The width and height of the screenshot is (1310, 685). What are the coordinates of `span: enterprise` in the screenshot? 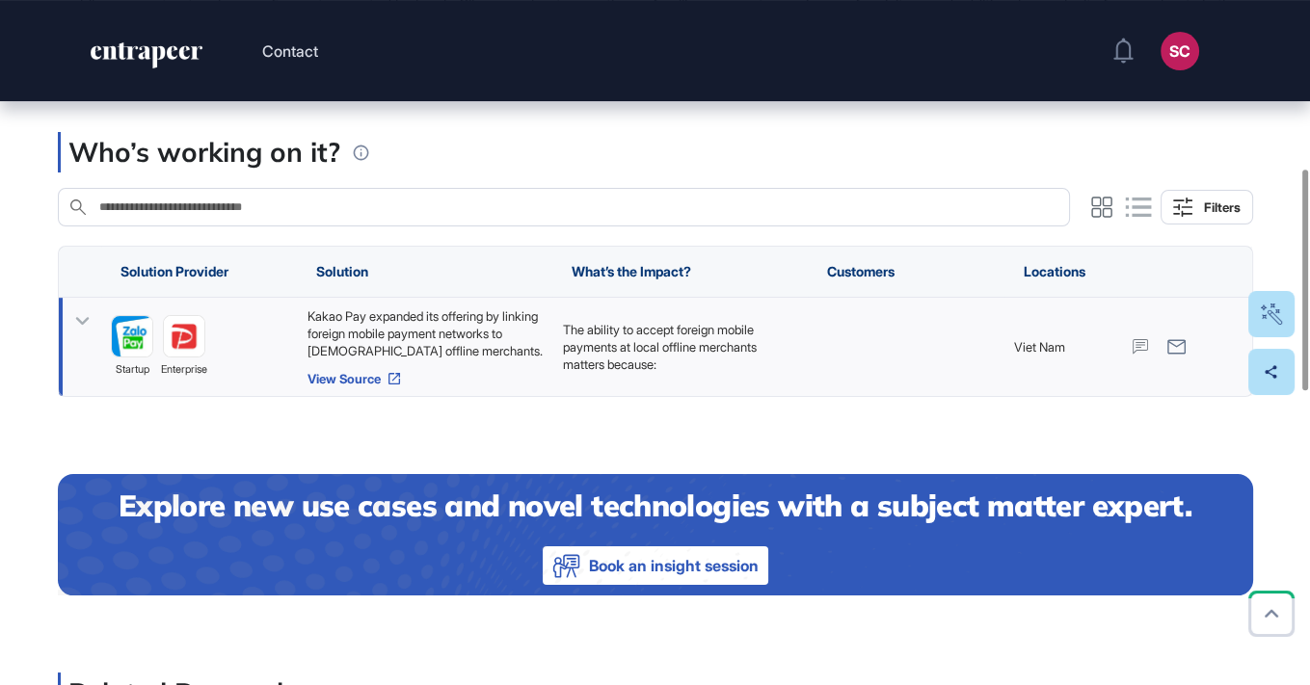 It's located at (184, 370).